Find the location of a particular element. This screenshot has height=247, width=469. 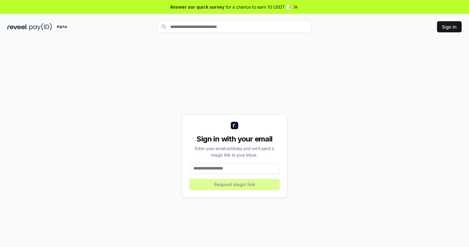

span: for a chance to earn 10 USDT 📝 is located at coordinates (259, 7).